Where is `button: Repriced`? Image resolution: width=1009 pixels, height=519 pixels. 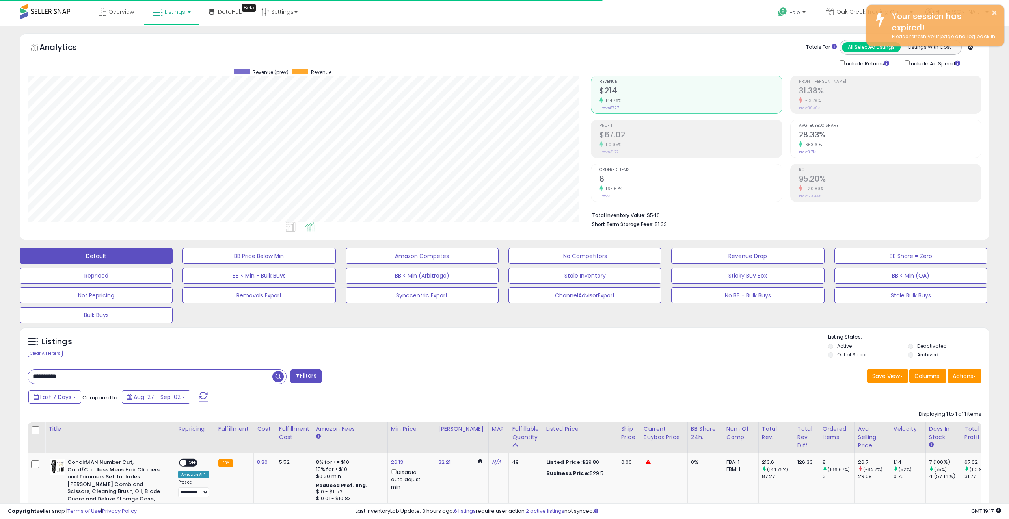 button: Repriced is located at coordinates (96, 276).